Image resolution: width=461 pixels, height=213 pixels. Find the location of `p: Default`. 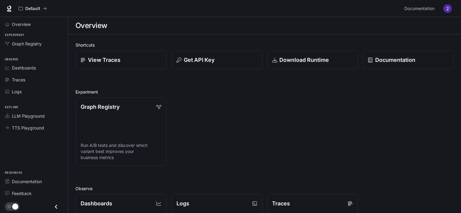

p: Default is located at coordinates (33, 9).